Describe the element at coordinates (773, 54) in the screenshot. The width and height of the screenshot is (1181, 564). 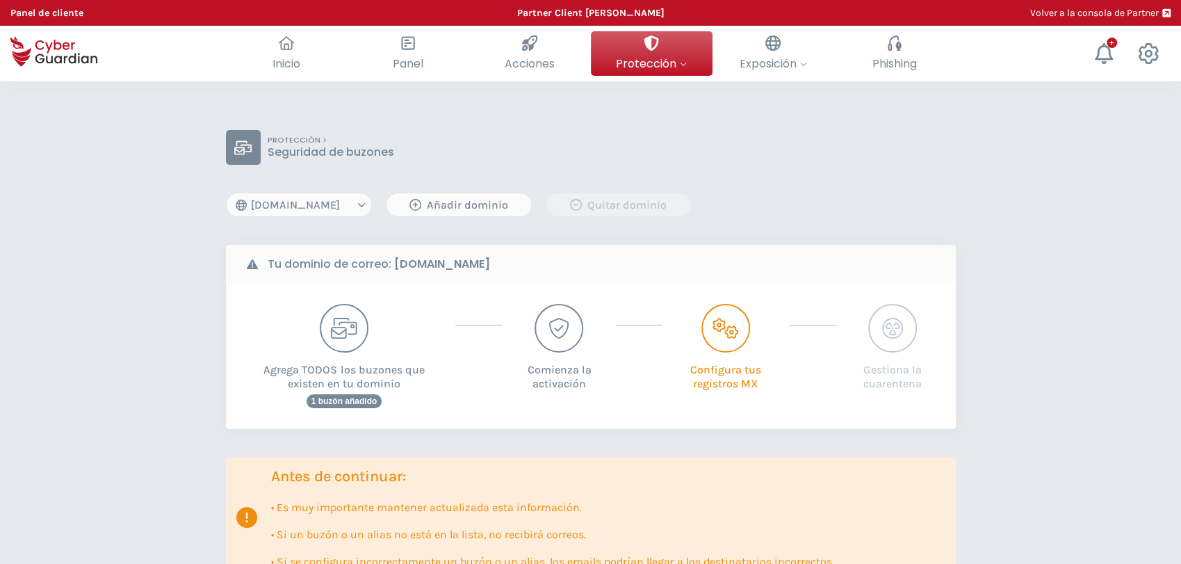
I see `button: Exposición` at that location.